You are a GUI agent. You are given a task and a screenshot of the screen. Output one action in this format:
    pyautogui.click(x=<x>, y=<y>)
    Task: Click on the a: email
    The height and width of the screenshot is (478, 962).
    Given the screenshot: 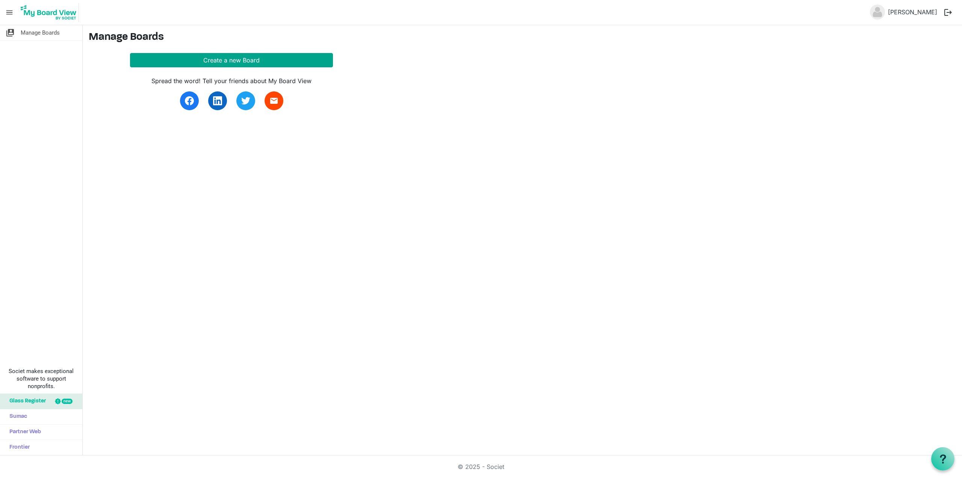 What is the action you would take?
    pyautogui.click(x=274, y=101)
    